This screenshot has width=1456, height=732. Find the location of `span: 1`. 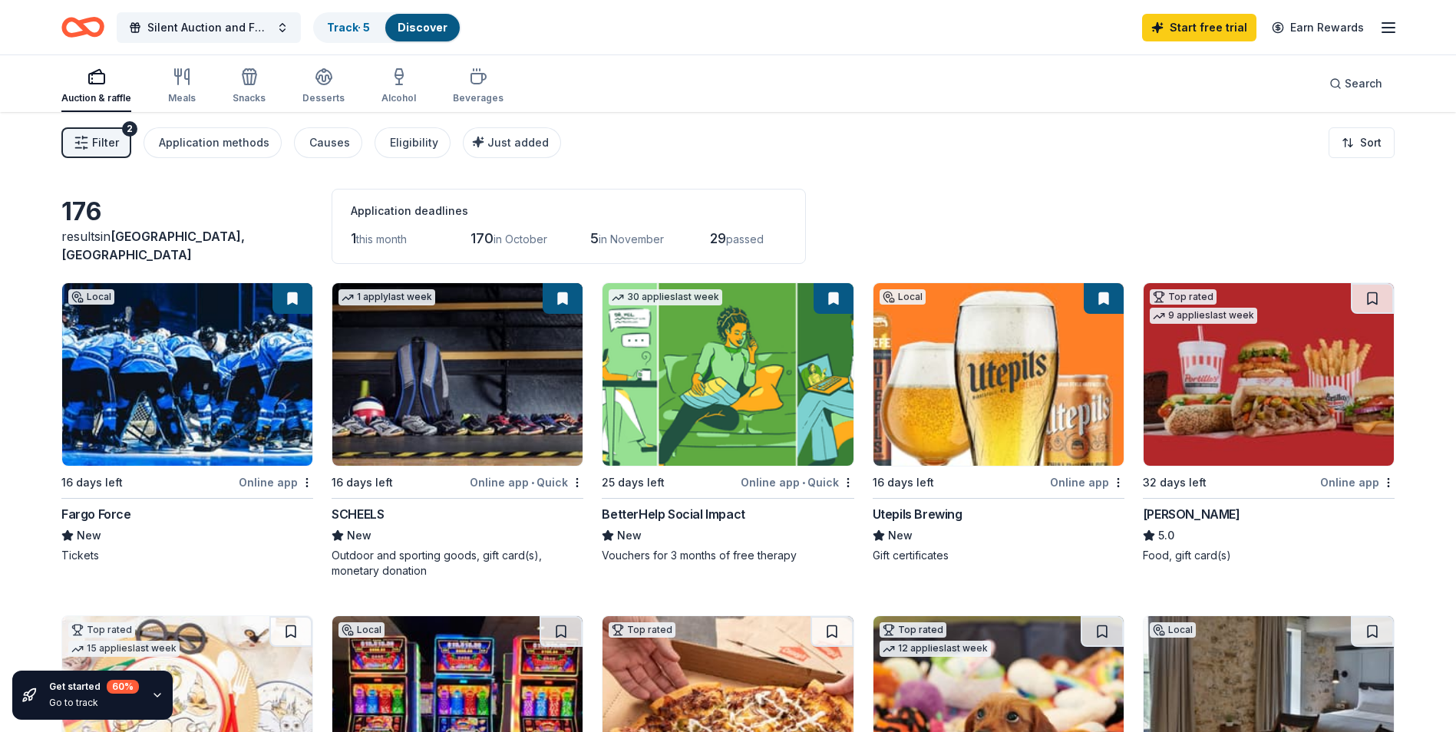

span: 1 is located at coordinates (353, 238).